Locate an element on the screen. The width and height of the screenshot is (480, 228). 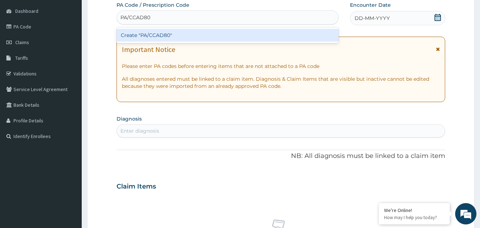
div: We're Online! is located at coordinates (414, 210).